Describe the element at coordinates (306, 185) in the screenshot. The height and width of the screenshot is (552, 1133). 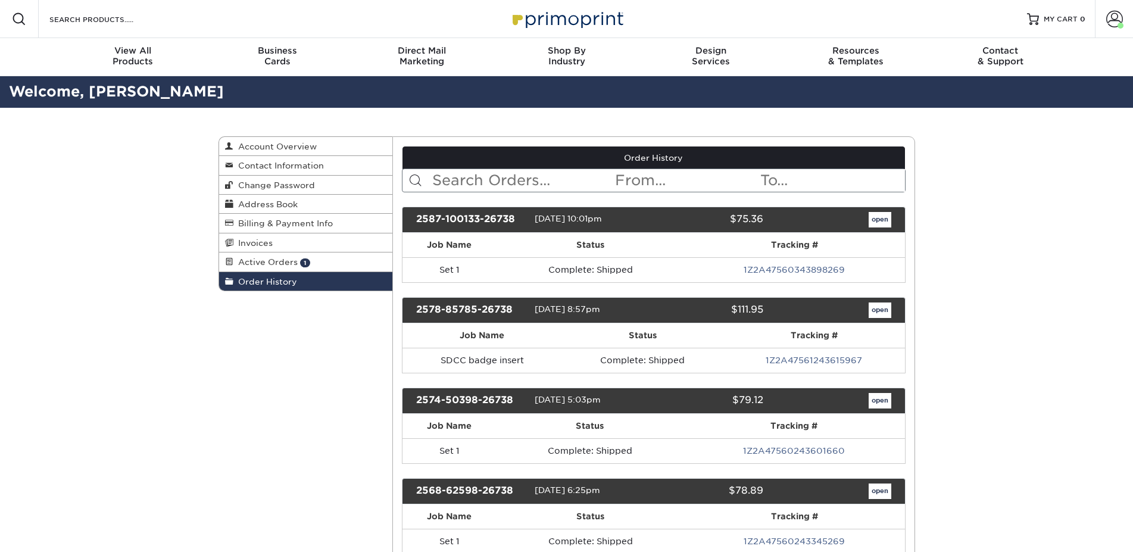
I see `a: Change Password` at that location.